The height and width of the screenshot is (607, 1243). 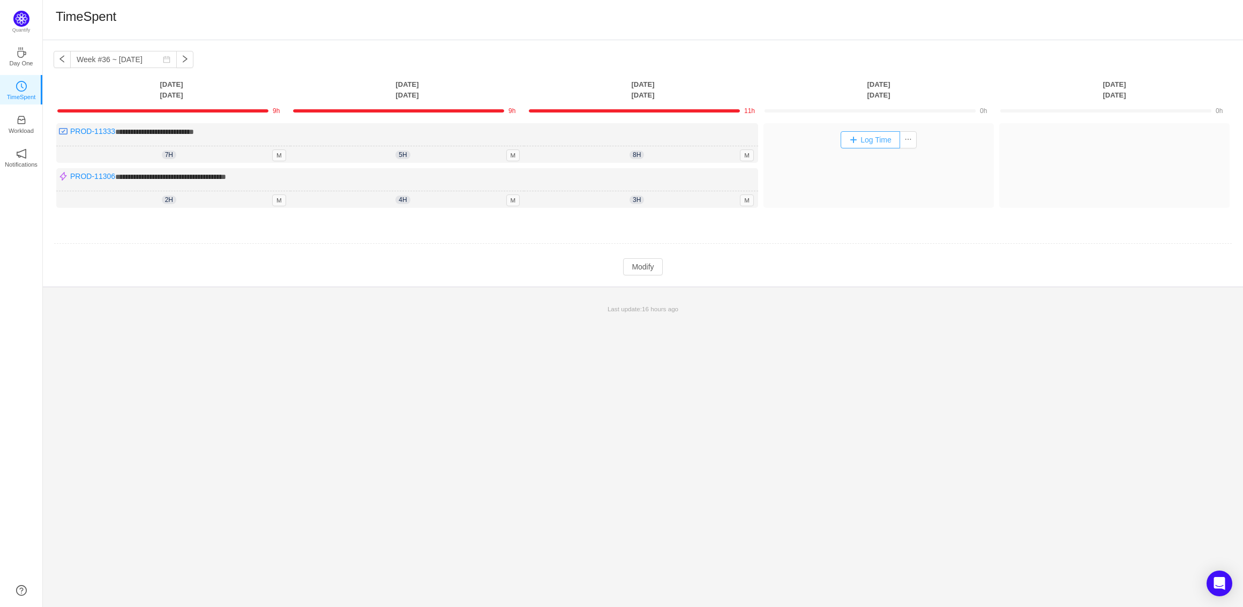 What do you see at coordinates (169, 155) in the screenshot?
I see `span: 7h` at bounding box center [169, 155].